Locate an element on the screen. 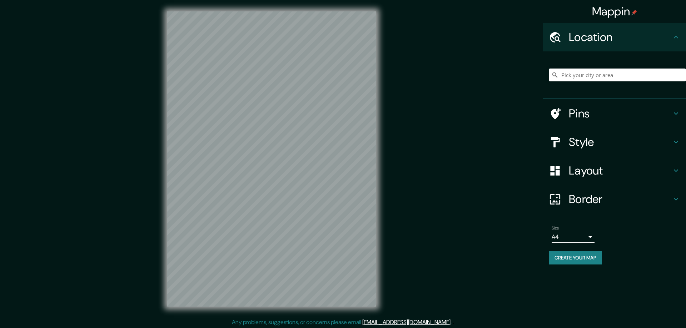 This screenshot has height=328, width=686. h4: Layout is located at coordinates (620, 171).